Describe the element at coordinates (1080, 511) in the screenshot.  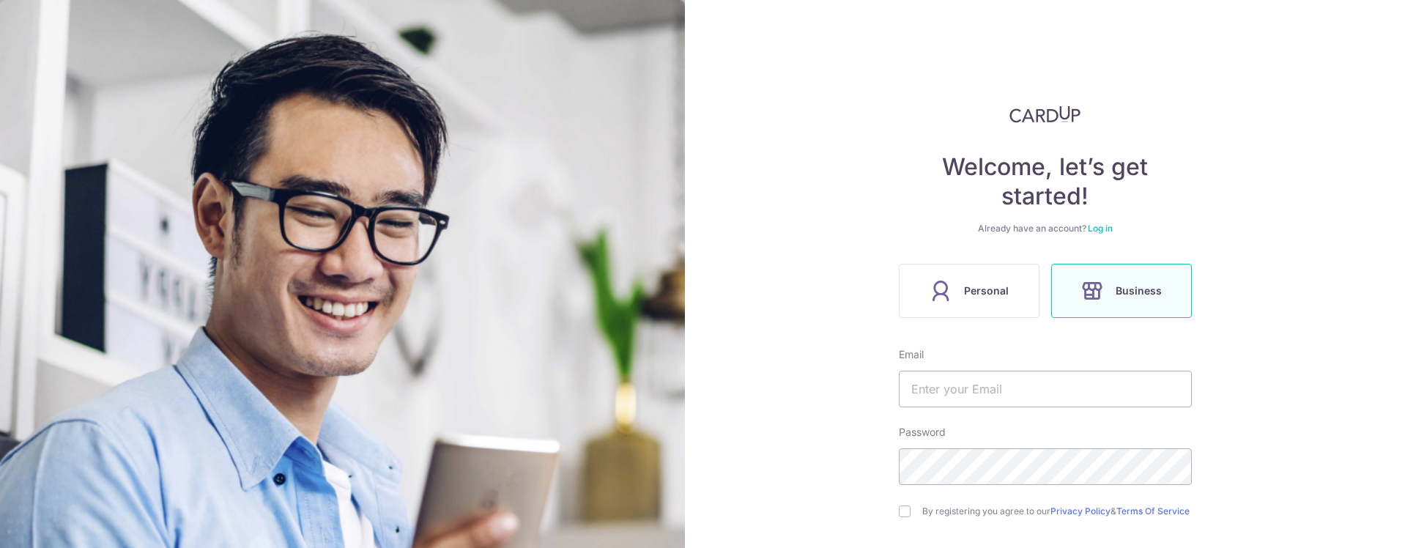
I see `a: Privacy Policy` at that location.